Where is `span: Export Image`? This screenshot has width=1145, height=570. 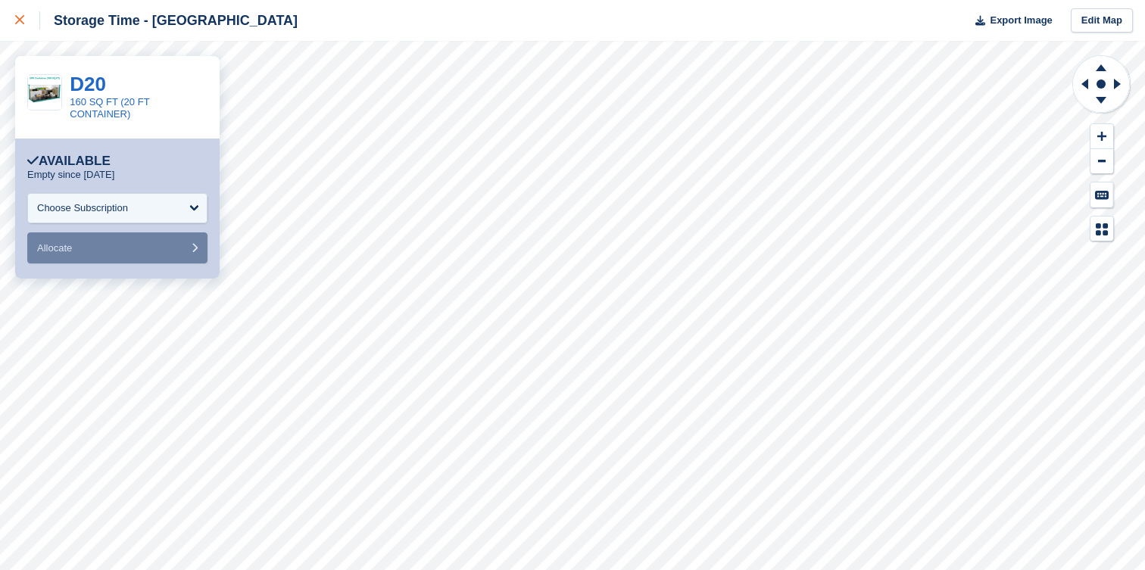
span: Export Image is located at coordinates (1021, 20).